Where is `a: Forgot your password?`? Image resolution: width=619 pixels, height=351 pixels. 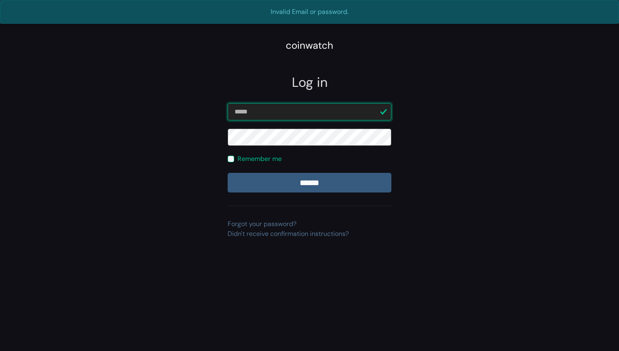 a: Forgot your password? is located at coordinates (262, 224).